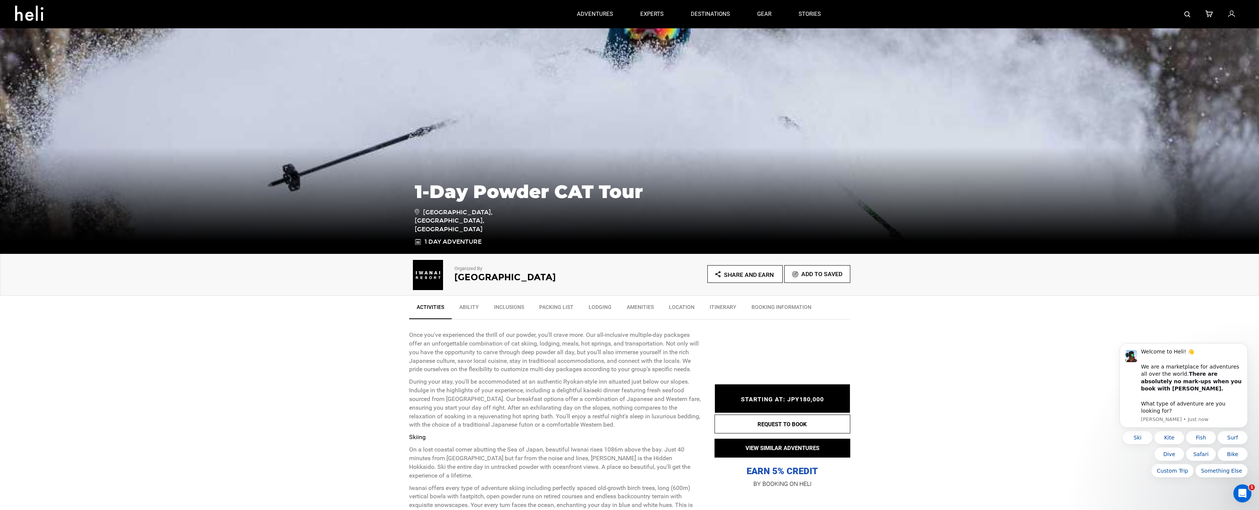  What do you see at coordinates (782, 424) in the screenshot?
I see `button: REQUEST TO BOOK` at bounding box center [782, 424].